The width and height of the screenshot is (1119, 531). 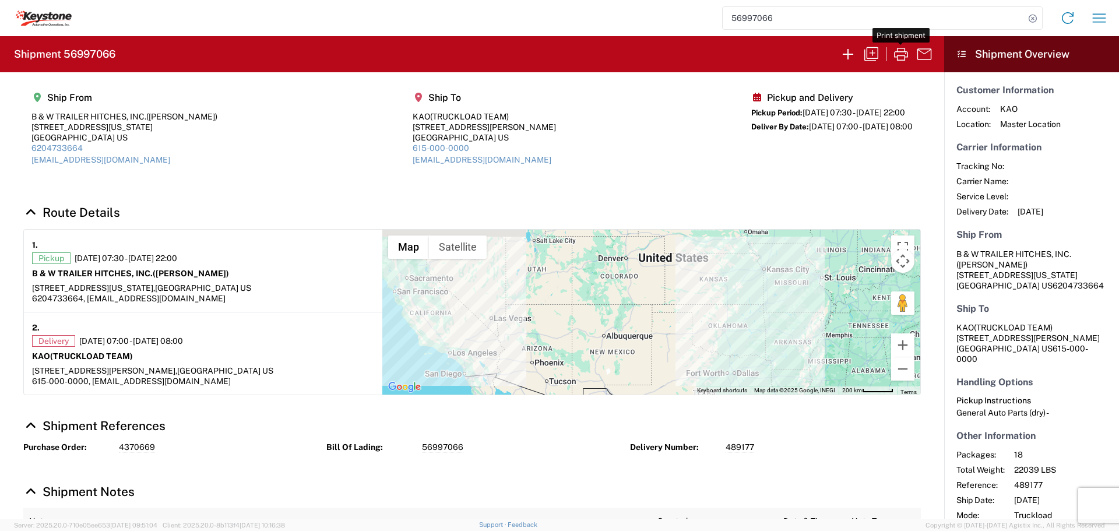 I want to click on strong: 2., so click(x=36, y=328).